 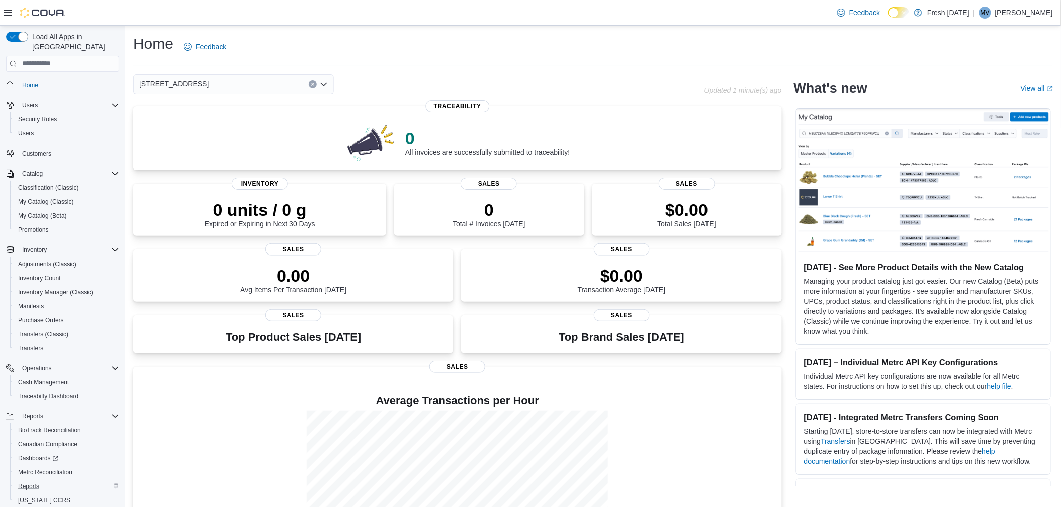 I want to click on span: Washington CCRS, so click(x=67, y=501).